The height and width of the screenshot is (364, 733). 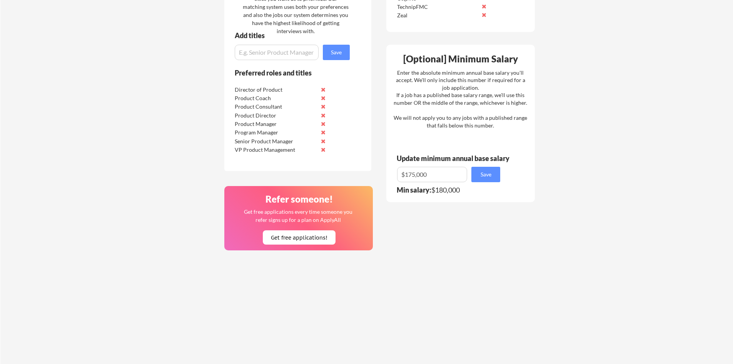 What do you see at coordinates (438, 7) in the screenshot?
I see `div: TechnipFMC` at bounding box center [438, 7].